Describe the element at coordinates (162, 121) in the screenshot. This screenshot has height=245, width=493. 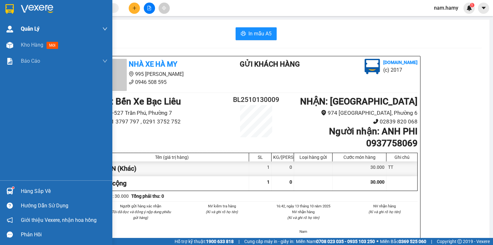
I see `li: 0291 3797 797 , 0291 3752 752` at that location.